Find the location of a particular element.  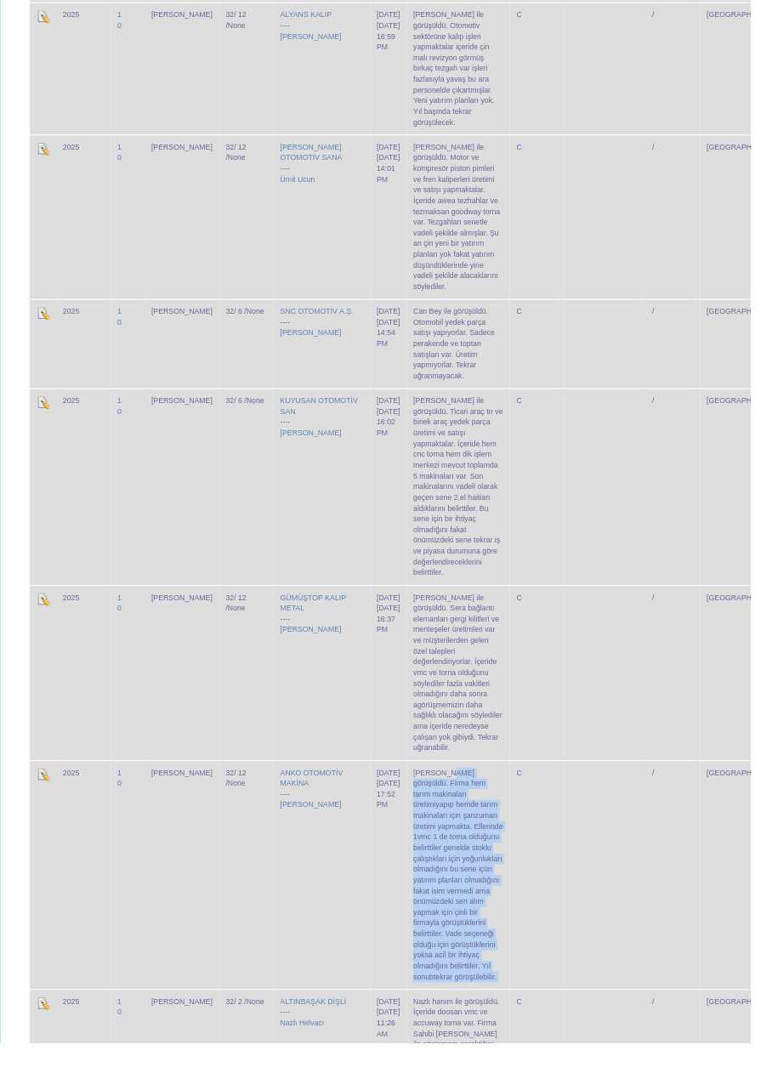

a: ALYANS KALIP is located at coordinates (315, 15).